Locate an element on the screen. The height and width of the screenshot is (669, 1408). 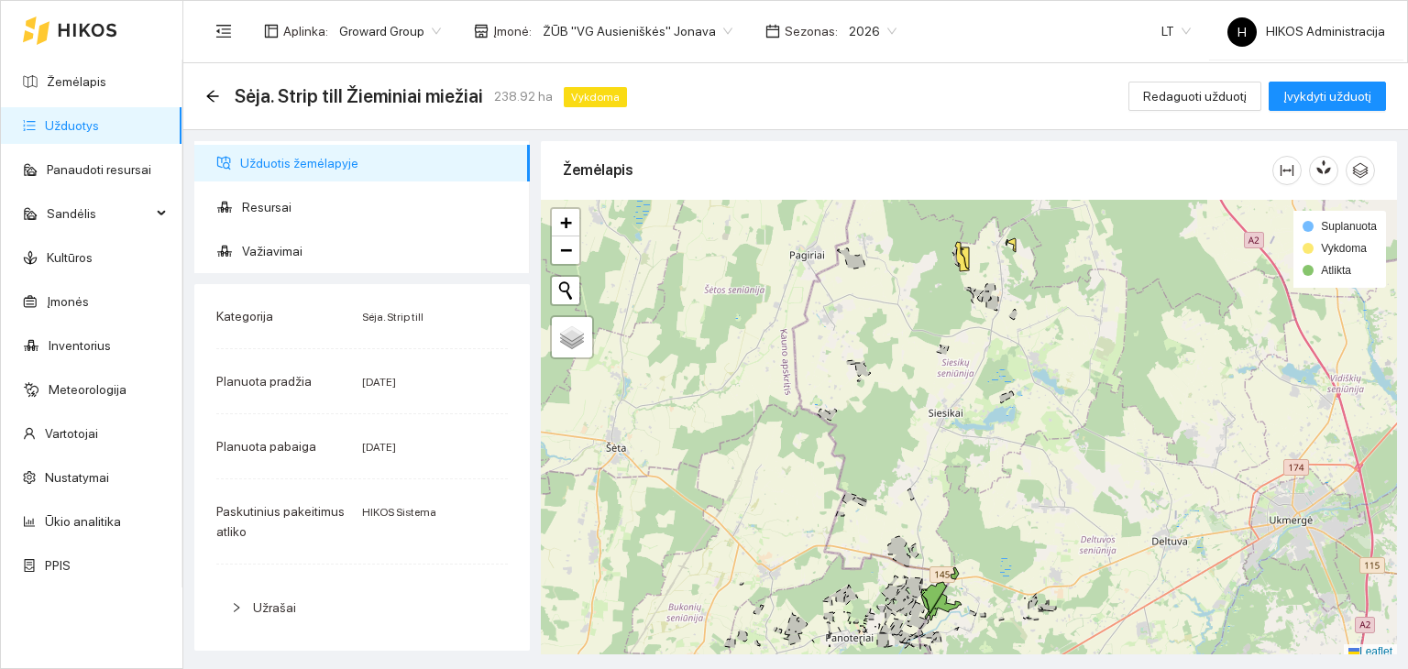
span: ŽŪB "VG Ausieniškės" Jonava is located at coordinates (637, 31).